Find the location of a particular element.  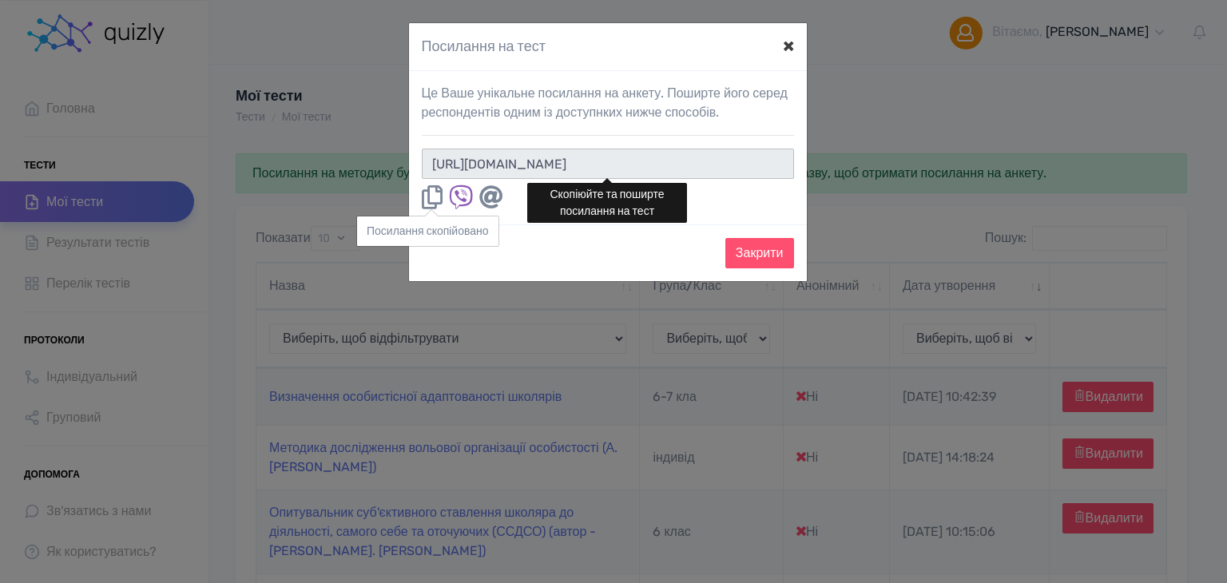

p: Це Ваше унікальне посилання на анкету. Поширте його серед респондентів одним із доступнких нижче ... is located at coordinates (608, 103).